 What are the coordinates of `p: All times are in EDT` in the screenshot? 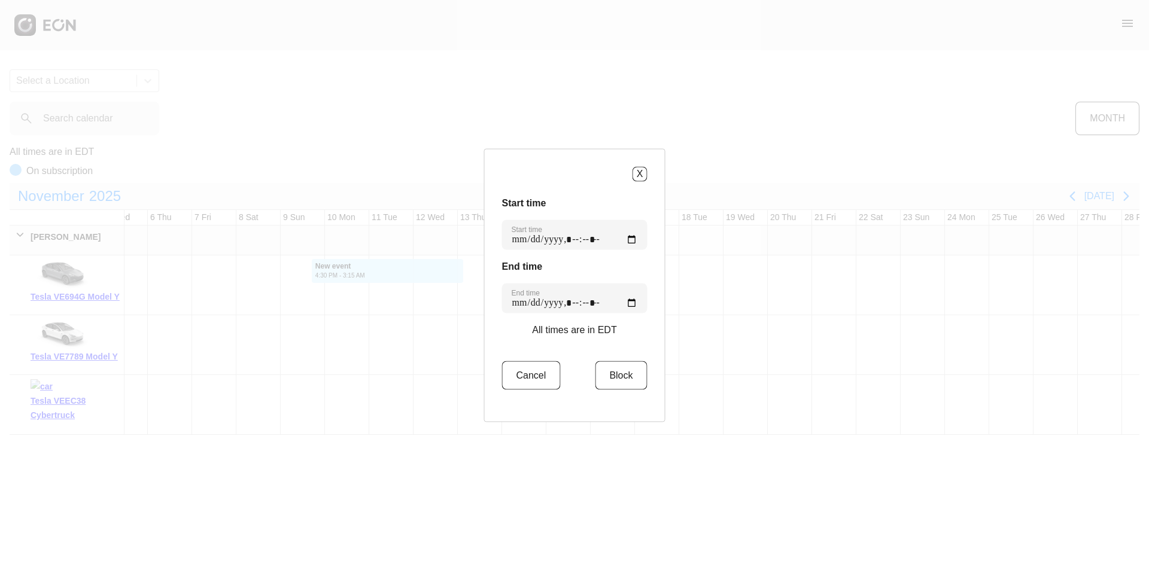 It's located at (574, 330).